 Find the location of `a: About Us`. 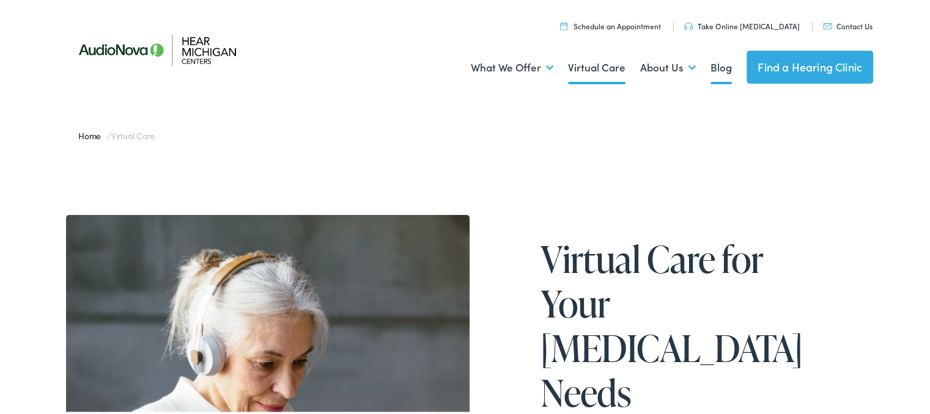

a: About Us is located at coordinates (668, 66).